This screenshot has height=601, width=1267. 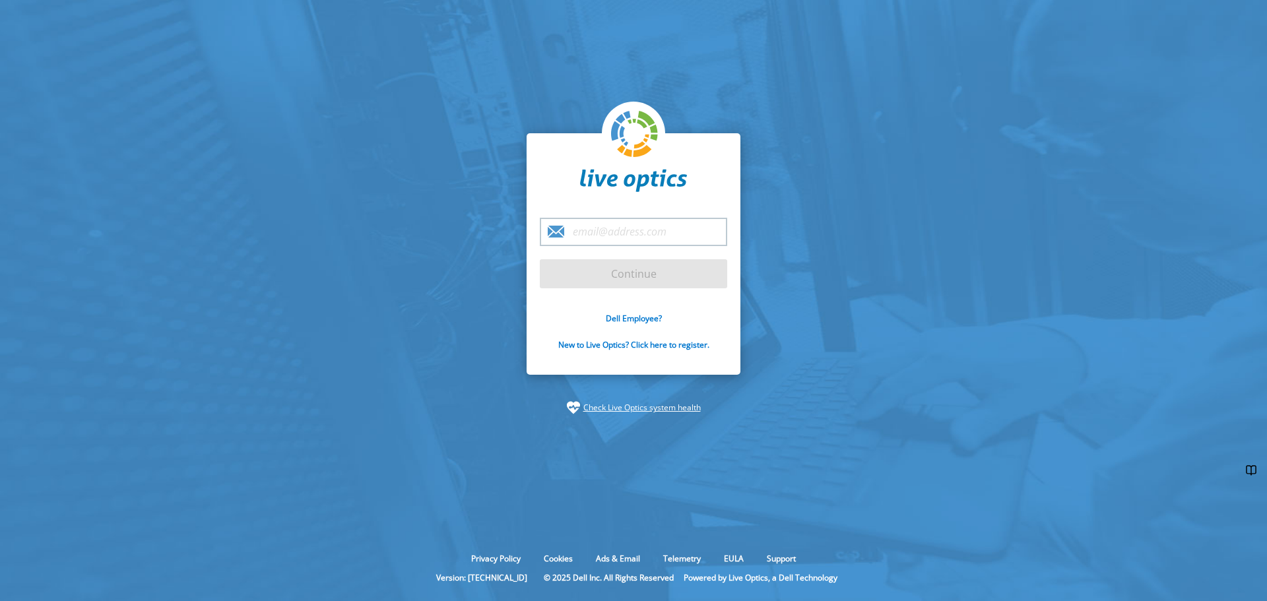 I want to click on a: EULA, so click(x=734, y=558).